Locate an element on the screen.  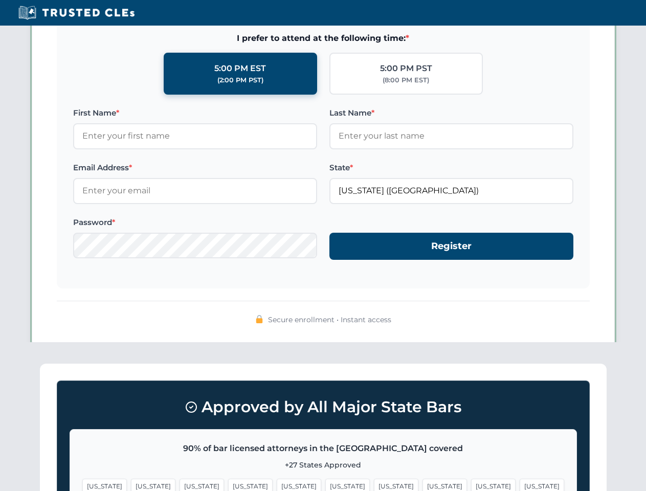
label: First Name is located at coordinates (195, 113).